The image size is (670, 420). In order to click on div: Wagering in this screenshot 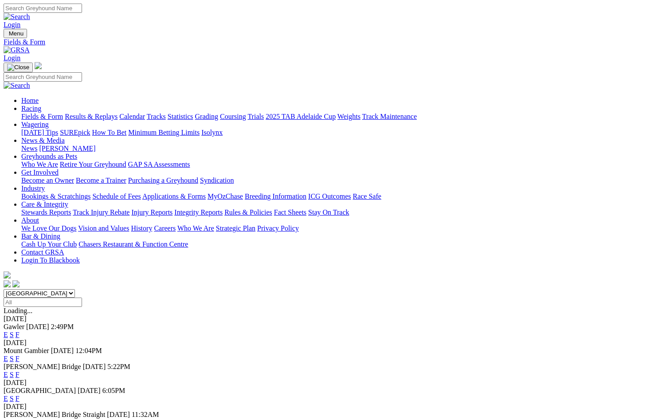, I will do `click(344, 133)`.